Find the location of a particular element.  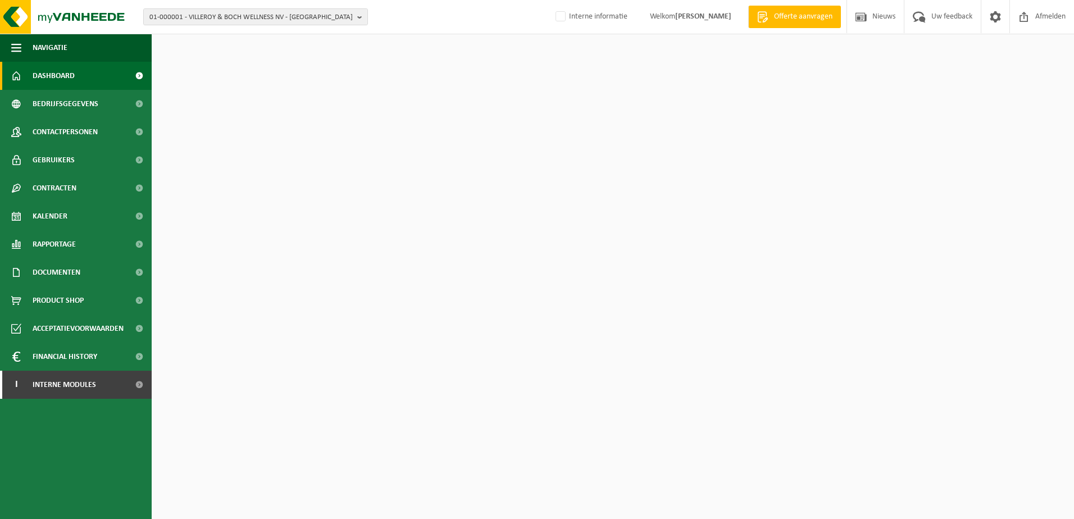

span: Navigatie is located at coordinates (50, 48).